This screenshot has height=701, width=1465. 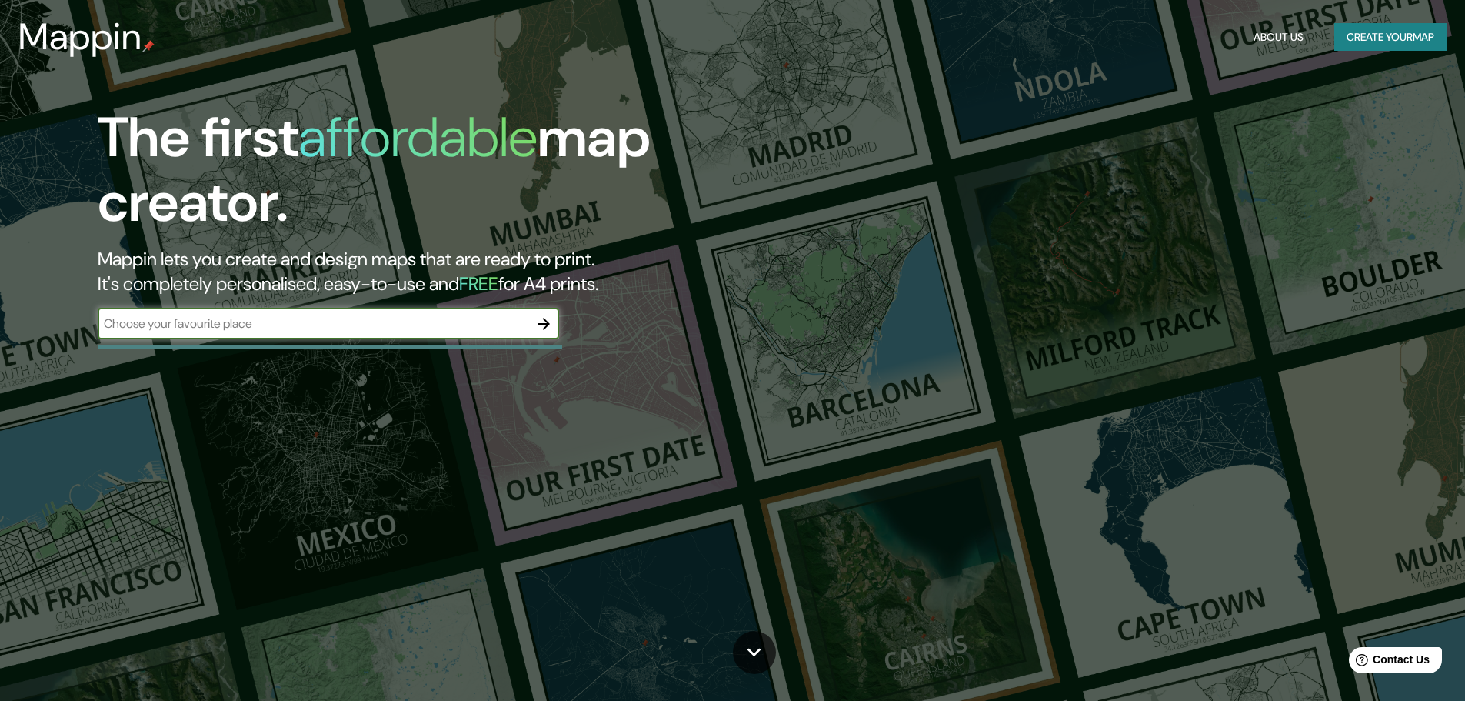 What do you see at coordinates (313, 323) in the screenshot?
I see `input: Choose your favourite place` at bounding box center [313, 323].